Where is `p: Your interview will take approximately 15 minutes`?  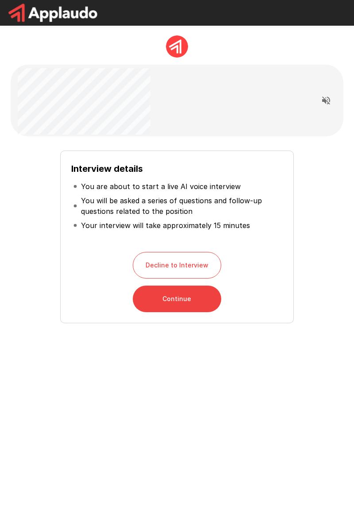 p: Your interview will take approximately 15 minutes is located at coordinates (165, 225).